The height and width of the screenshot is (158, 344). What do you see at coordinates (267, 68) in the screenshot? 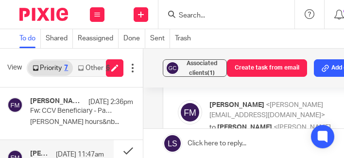
I see `button: Create task from email` at bounding box center [267, 68].